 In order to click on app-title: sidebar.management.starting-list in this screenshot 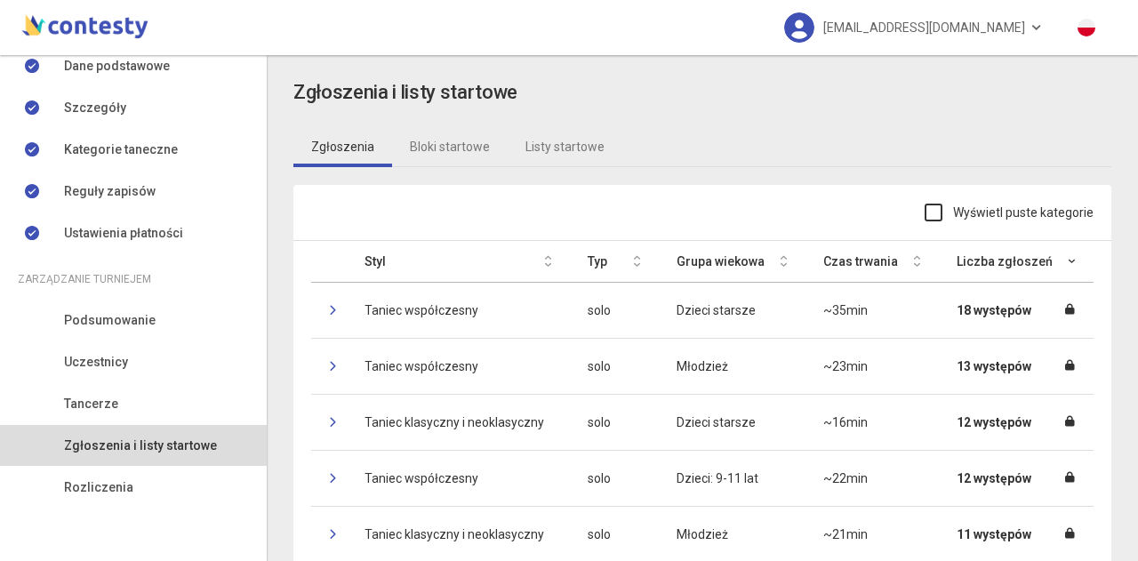, I will do `click(702, 92)`.